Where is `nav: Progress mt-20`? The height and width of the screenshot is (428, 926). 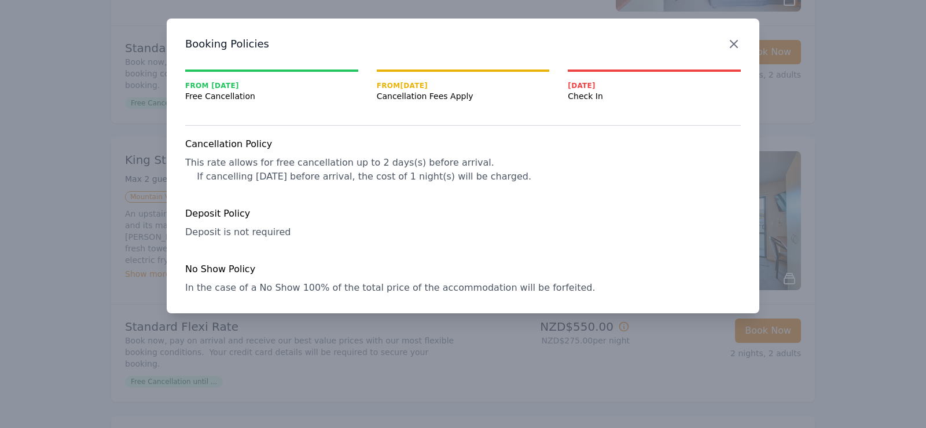
nav: Progress mt-20 is located at coordinates (463, 86).